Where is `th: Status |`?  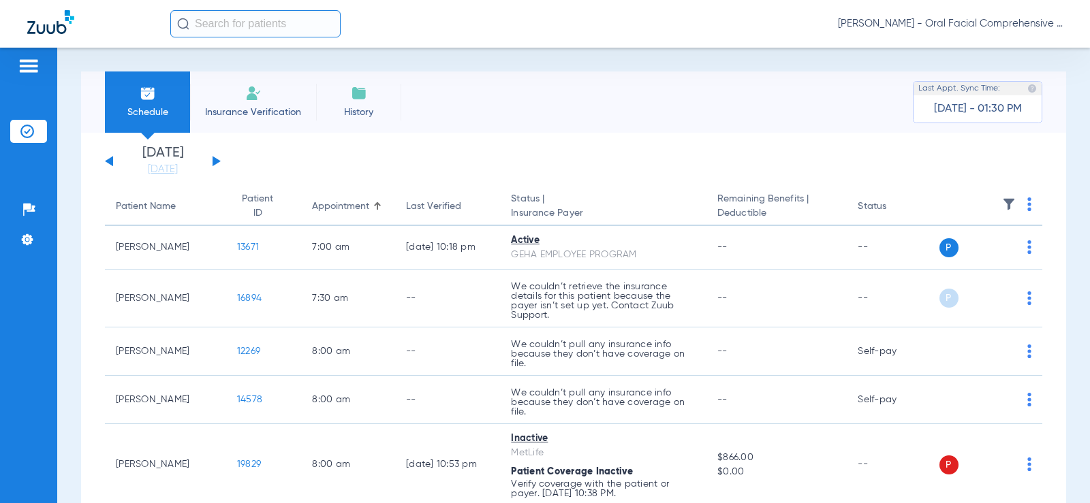 th: Status | is located at coordinates (603, 207).